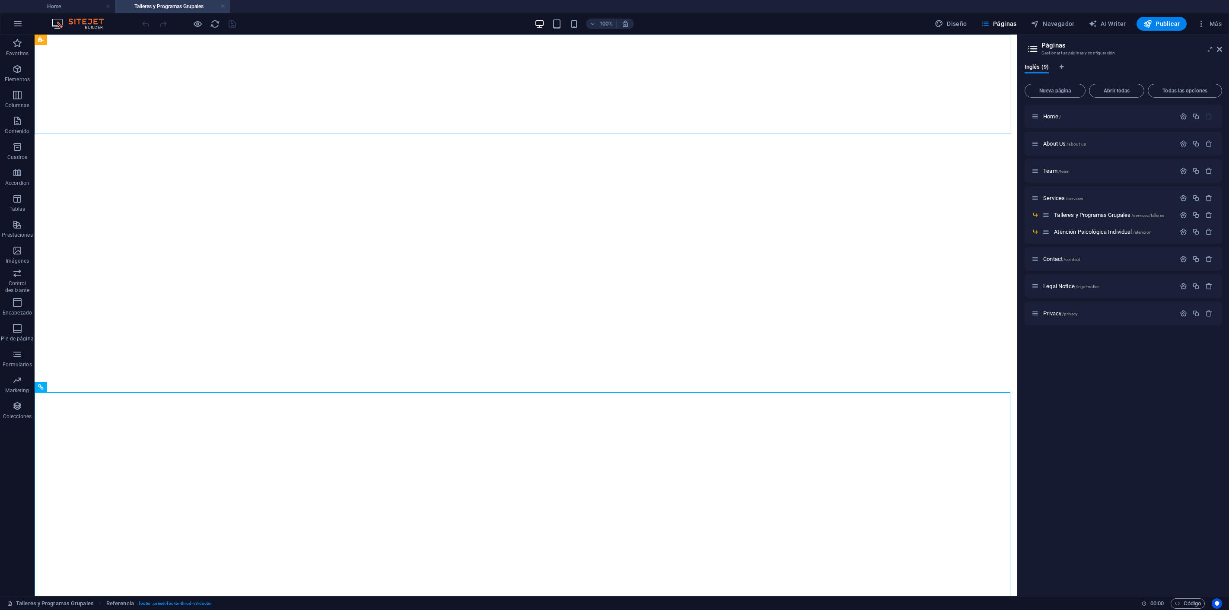 The image size is (1229, 610). Describe the element at coordinates (1075, 198) in the screenshot. I see `span: /services` at that location.